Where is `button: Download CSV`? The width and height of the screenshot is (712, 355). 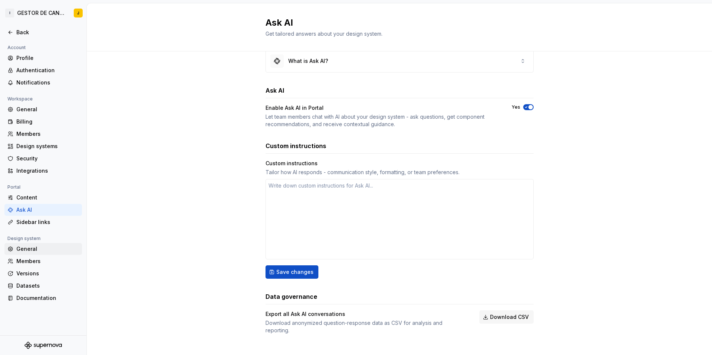
button: Download CSV is located at coordinates (506, 317).